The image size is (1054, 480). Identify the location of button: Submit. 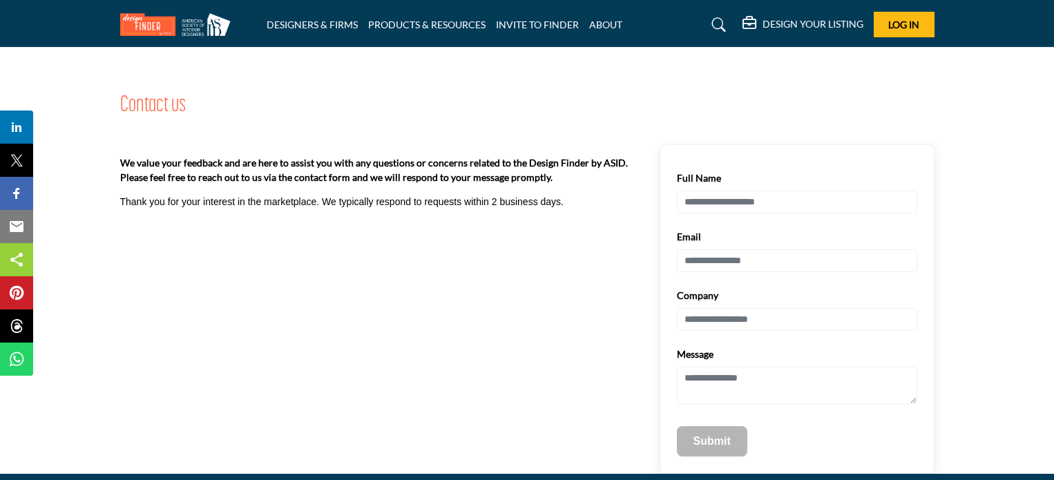
(712, 441).